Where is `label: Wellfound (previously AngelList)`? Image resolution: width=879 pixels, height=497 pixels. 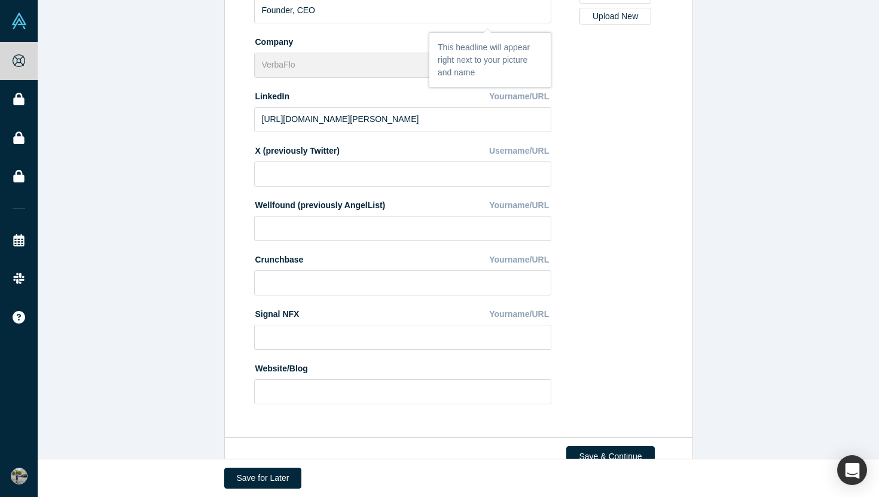
label: Wellfound (previously AngelList) is located at coordinates (320, 203).